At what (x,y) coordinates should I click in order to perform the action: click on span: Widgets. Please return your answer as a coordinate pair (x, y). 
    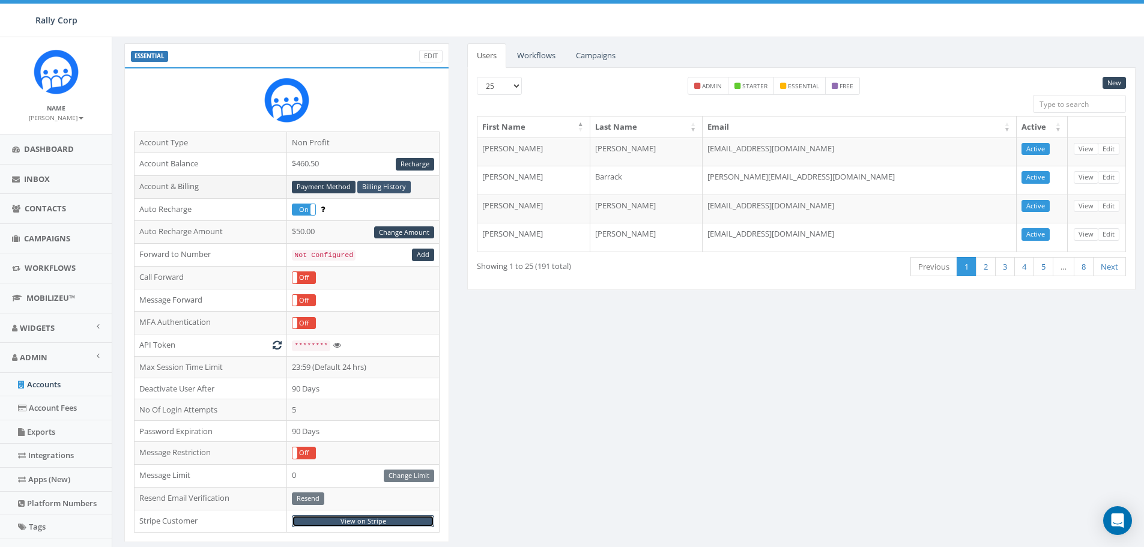
    Looking at the image, I should click on (37, 328).